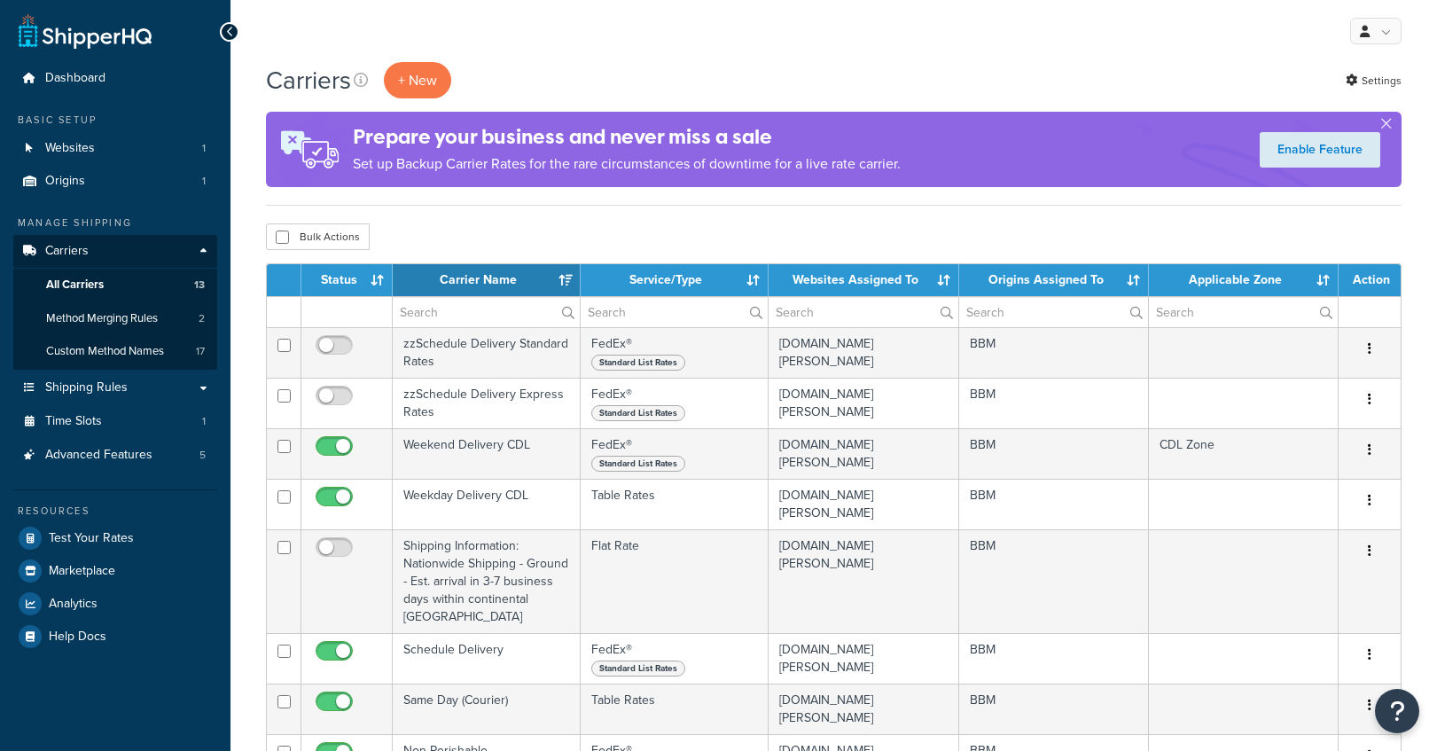 Image resolution: width=1437 pixels, height=751 pixels. Describe the element at coordinates (115, 302) in the screenshot. I see `li: Carriers` at that location.